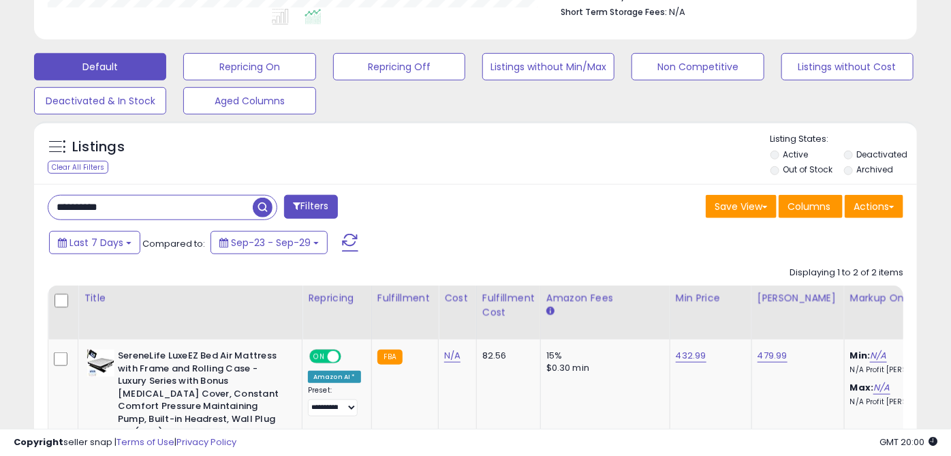 The width and height of the screenshot is (951, 456). What do you see at coordinates (691, 356) in the screenshot?
I see `a: 432.99` at bounding box center [691, 356].